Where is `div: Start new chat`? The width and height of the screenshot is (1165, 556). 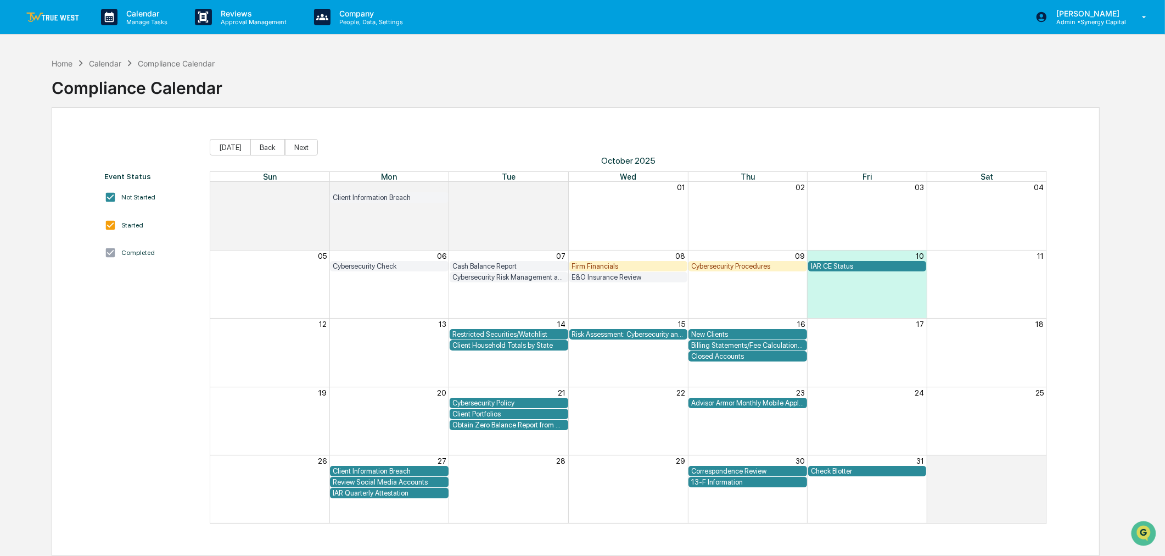
div: Start new chat is located at coordinates (109, 89).